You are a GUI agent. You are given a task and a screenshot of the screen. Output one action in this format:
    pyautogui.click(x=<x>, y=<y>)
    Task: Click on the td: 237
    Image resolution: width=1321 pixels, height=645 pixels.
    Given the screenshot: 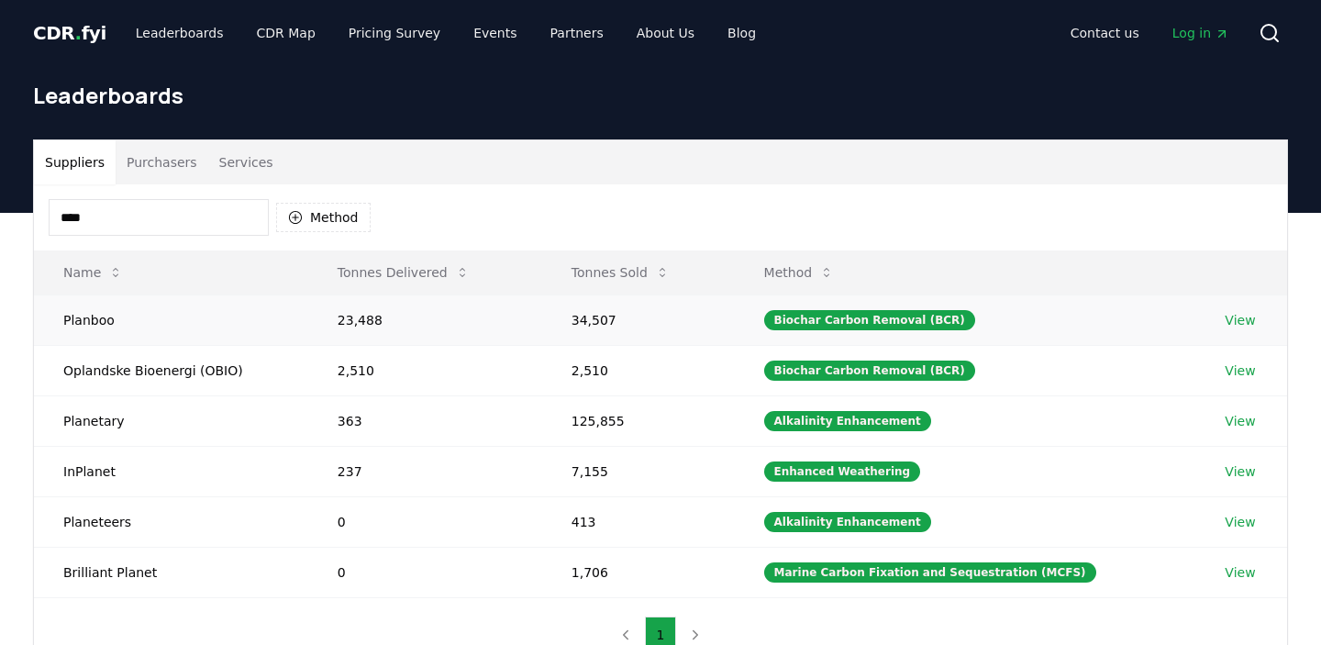 What is the action you would take?
    pyautogui.click(x=425, y=471)
    